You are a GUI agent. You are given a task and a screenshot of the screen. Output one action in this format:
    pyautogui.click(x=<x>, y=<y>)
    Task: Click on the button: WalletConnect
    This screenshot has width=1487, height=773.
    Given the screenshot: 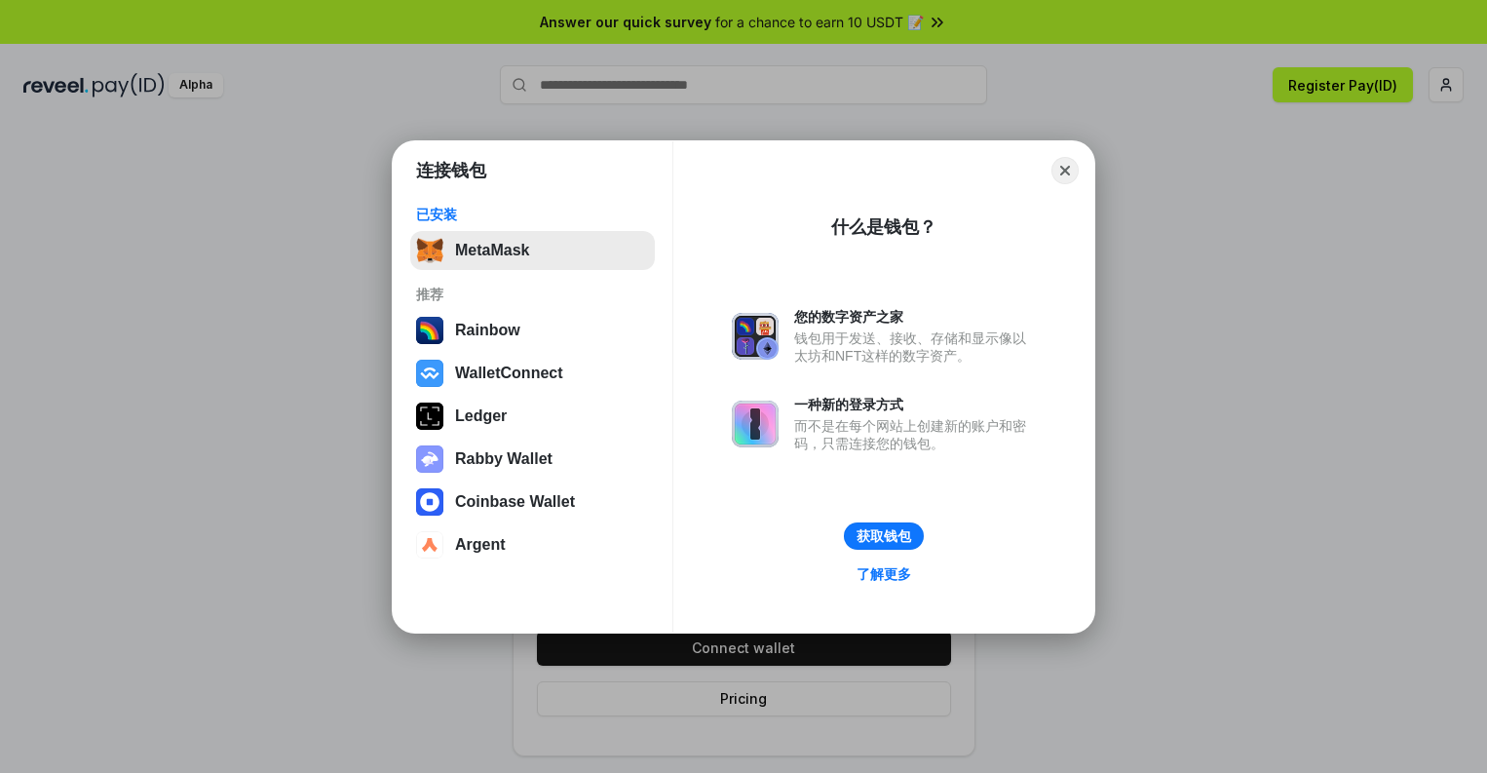 What is the action you would take?
    pyautogui.click(x=532, y=373)
    